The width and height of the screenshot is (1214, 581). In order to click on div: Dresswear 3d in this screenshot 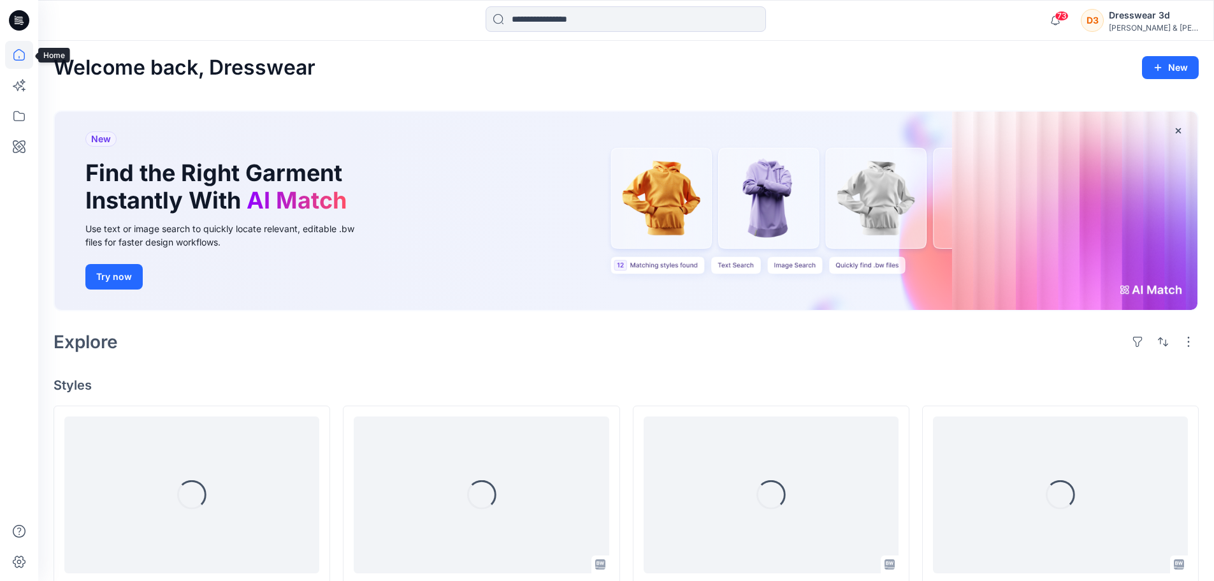, I will do `click(1154, 15)`.